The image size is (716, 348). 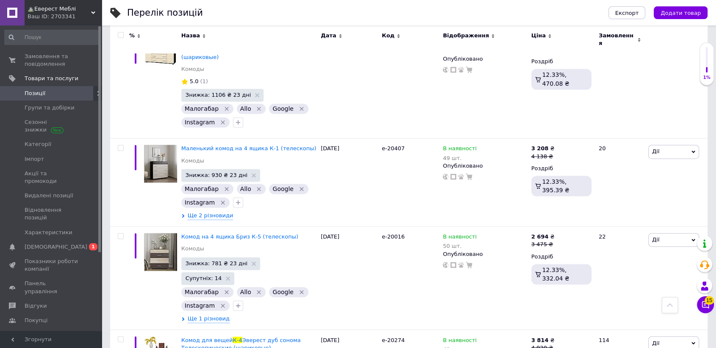 I want to click on span: Імпорт, so click(x=34, y=159).